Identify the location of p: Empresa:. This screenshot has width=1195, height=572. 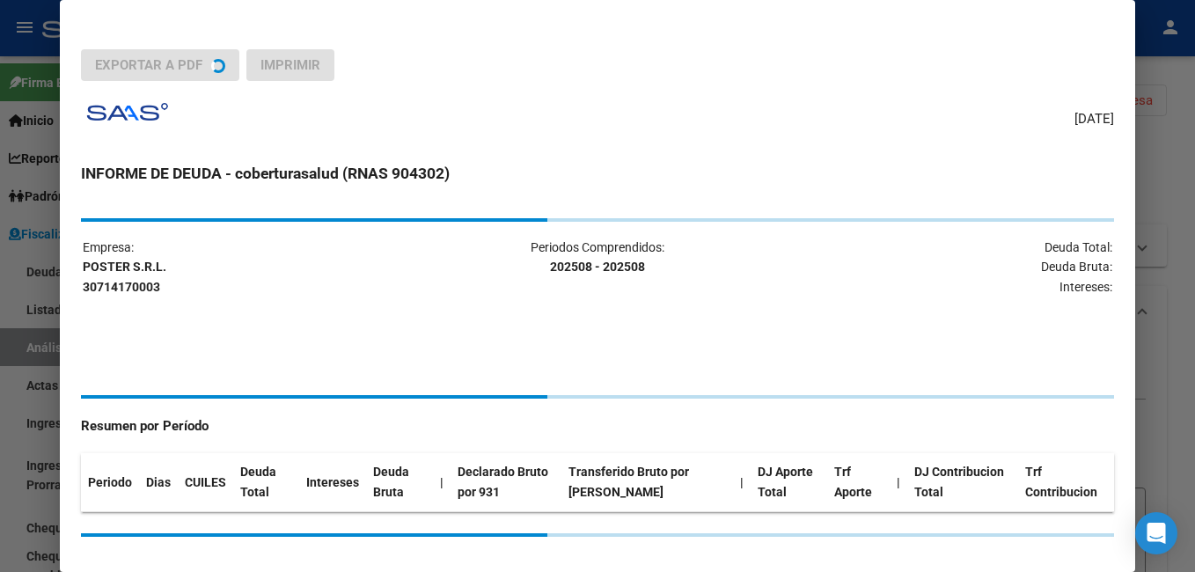
(253, 267).